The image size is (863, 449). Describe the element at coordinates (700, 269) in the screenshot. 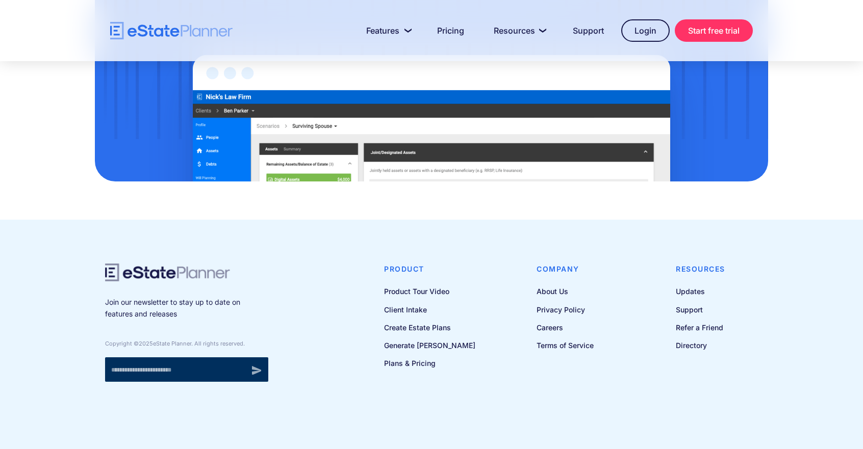

I see `h4: Resources` at that location.